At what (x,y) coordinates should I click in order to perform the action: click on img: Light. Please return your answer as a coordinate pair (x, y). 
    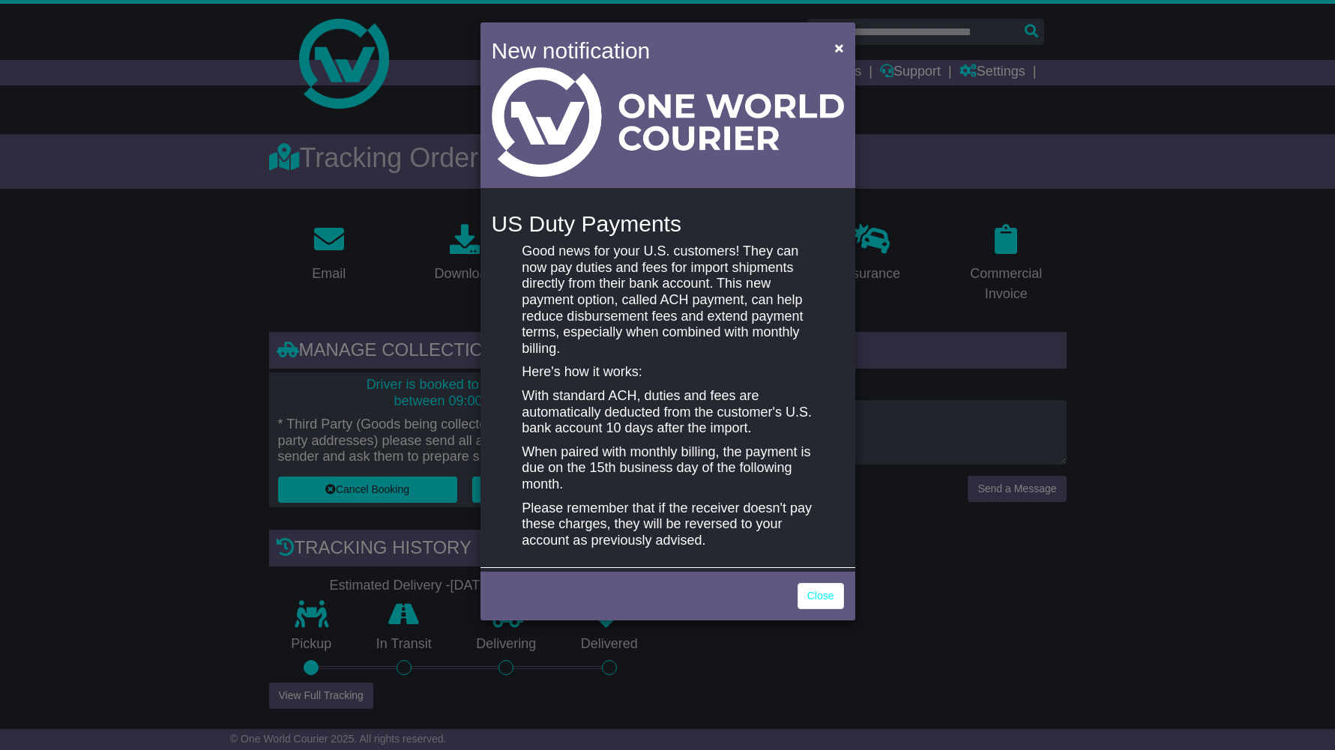
    Looking at the image, I should click on (668, 122).